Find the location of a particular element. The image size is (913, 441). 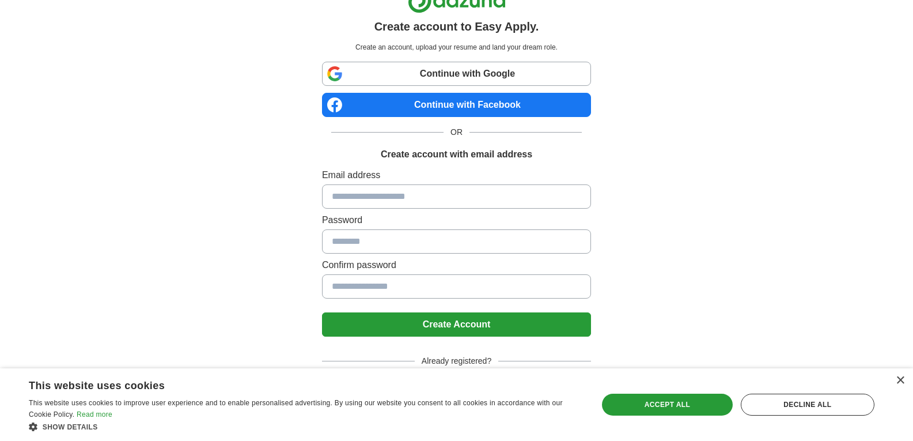

button: Create Account is located at coordinates (456, 324).